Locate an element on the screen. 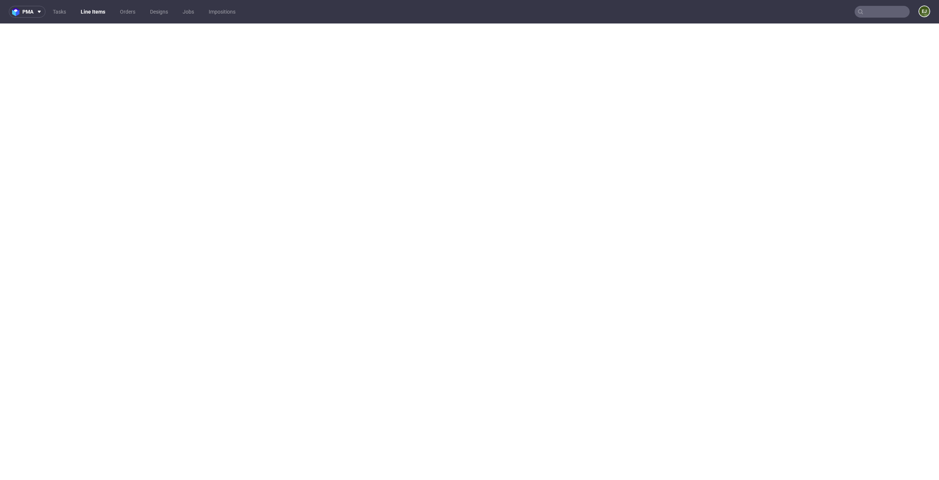 The height and width of the screenshot is (480, 939). a: Impositions is located at coordinates (222, 12).